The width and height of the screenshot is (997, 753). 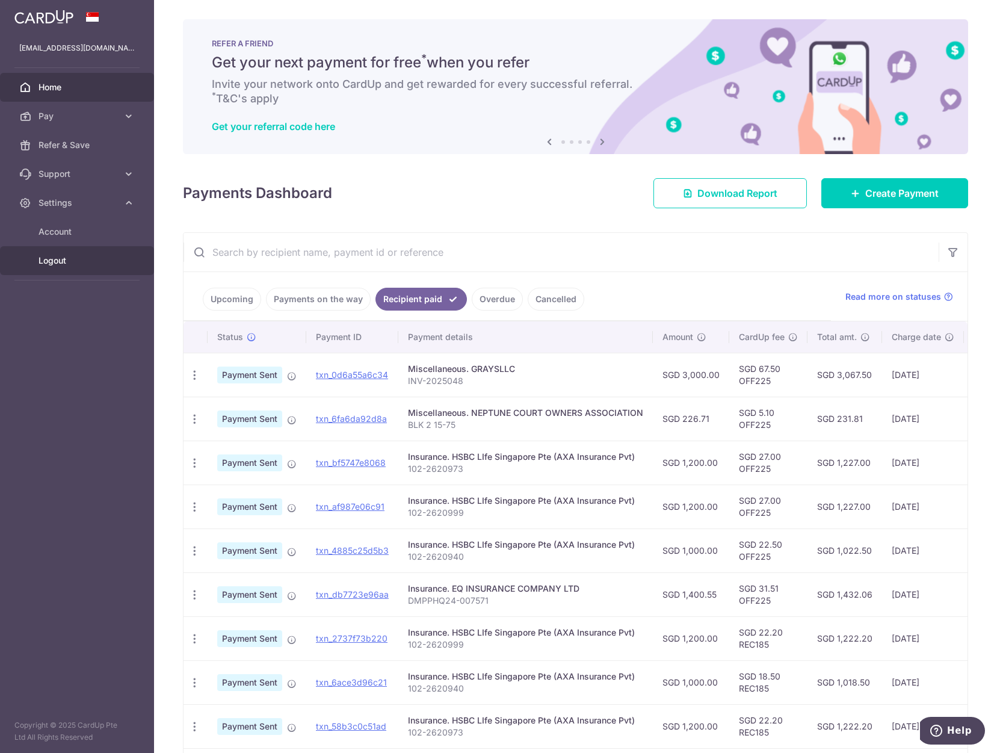 What do you see at coordinates (845, 374) in the screenshot?
I see `td: SGD 3,067.50` at bounding box center [845, 374].